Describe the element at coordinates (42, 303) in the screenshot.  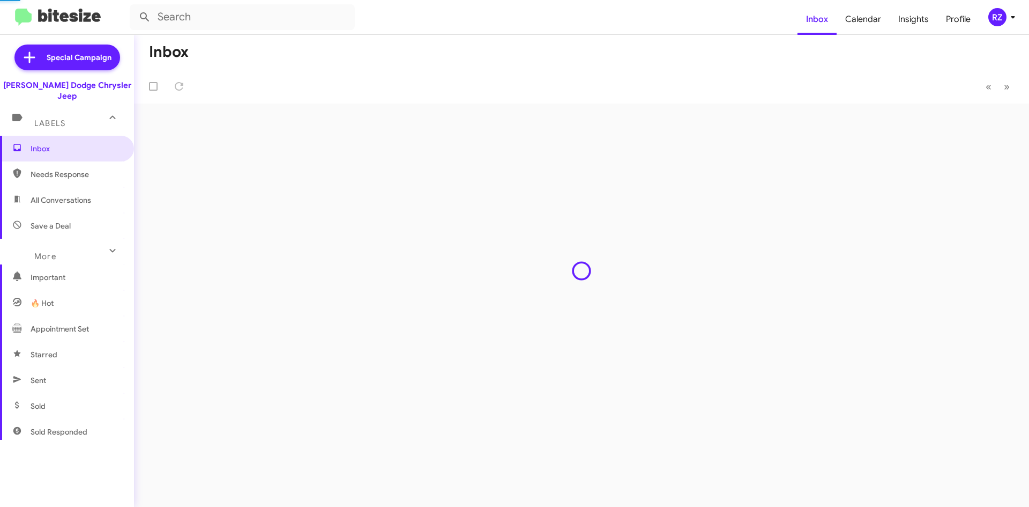
I see `span: 🔥 Hot` at that location.